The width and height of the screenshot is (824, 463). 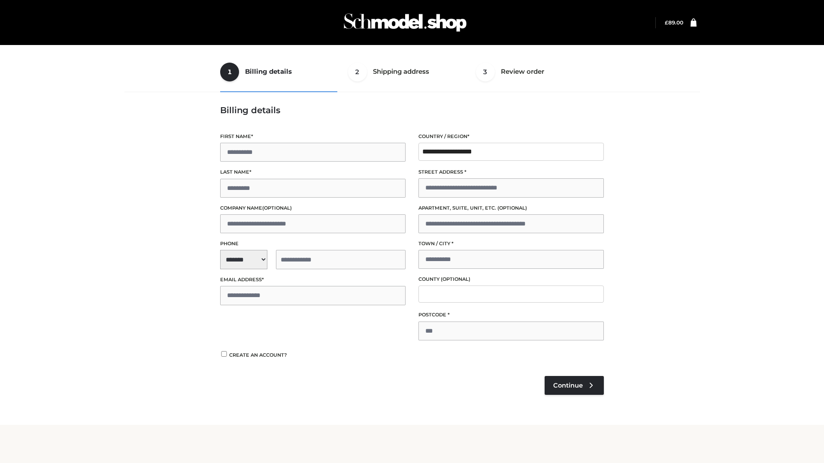 I want to click on a: Continue, so click(x=574, y=386).